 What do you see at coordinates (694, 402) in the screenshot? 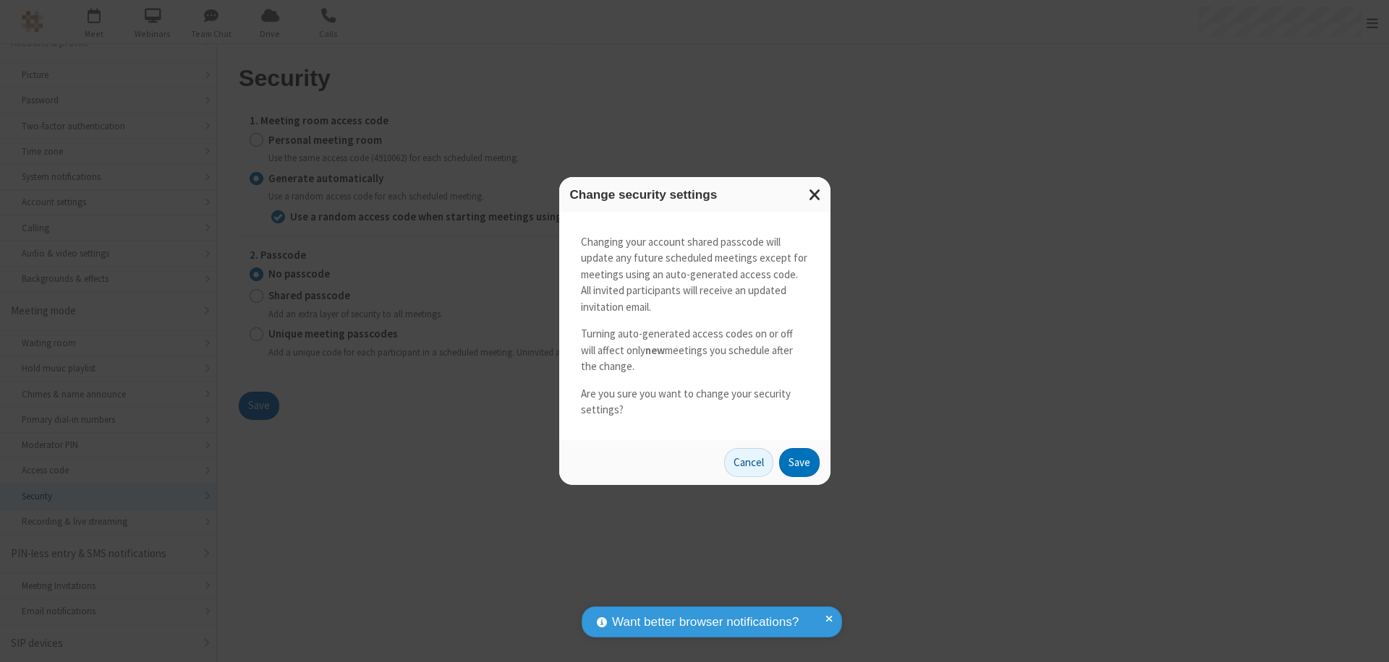
I see `p: Are you sure you want to change your security settings?` at bounding box center [694, 402].